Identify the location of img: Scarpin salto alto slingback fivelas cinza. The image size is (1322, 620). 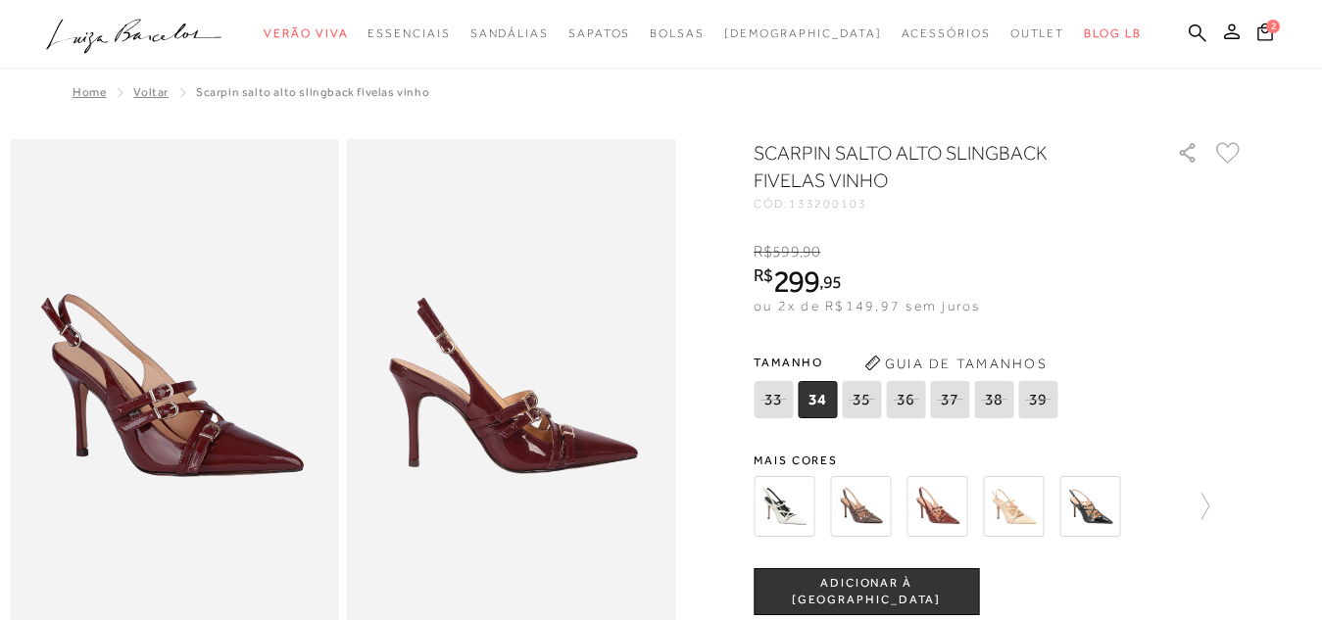
(860, 506).